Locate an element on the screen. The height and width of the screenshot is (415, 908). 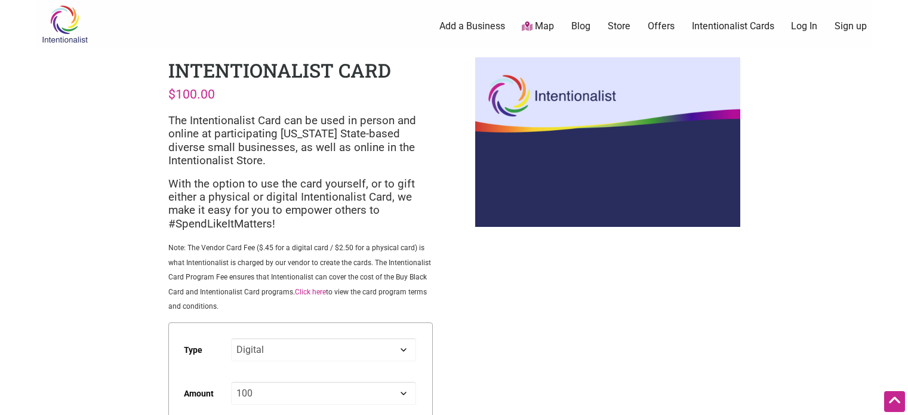
a: Offers is located at coordinates (661, 26).